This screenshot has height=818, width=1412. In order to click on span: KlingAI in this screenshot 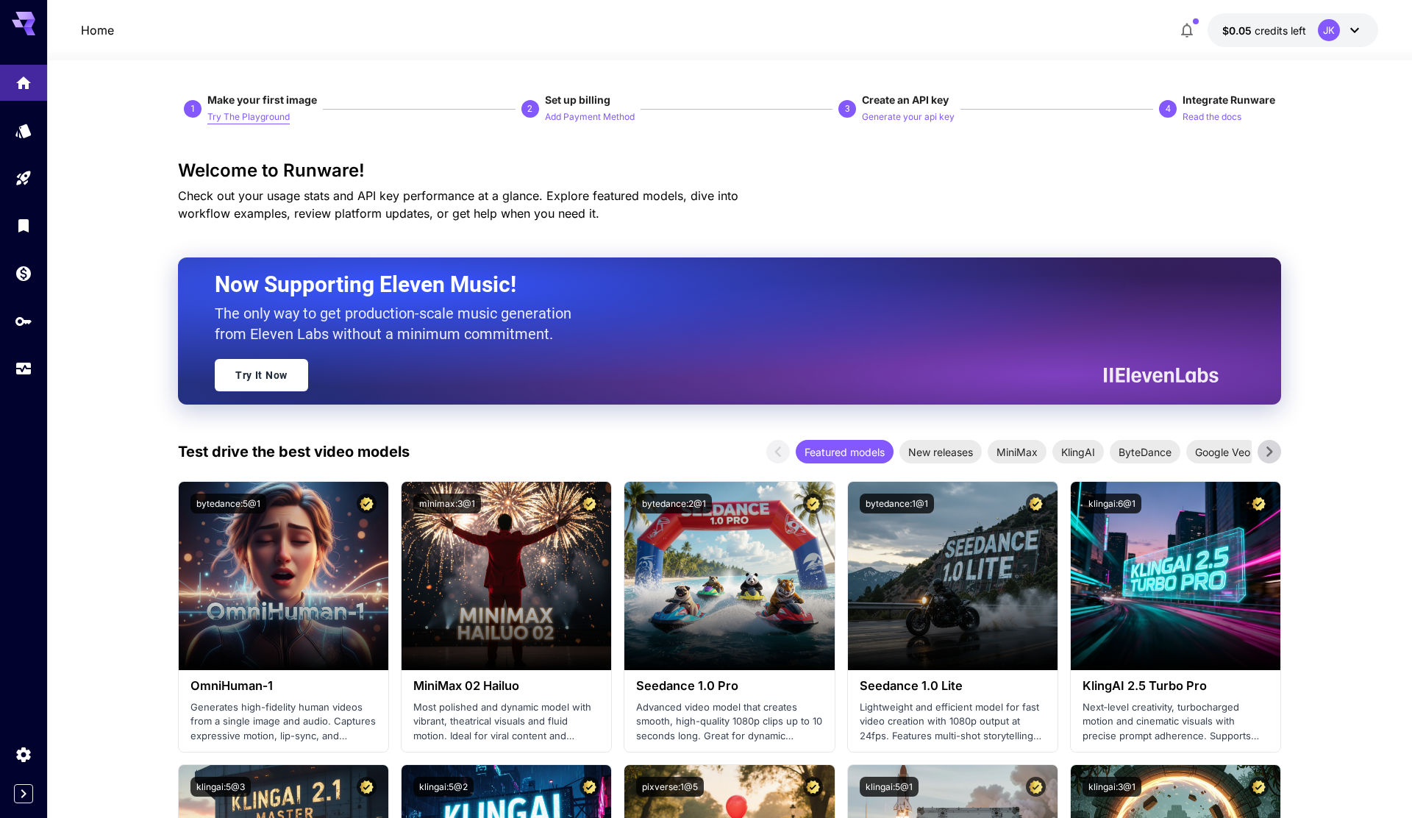, I will do `click(1078, 451)`.